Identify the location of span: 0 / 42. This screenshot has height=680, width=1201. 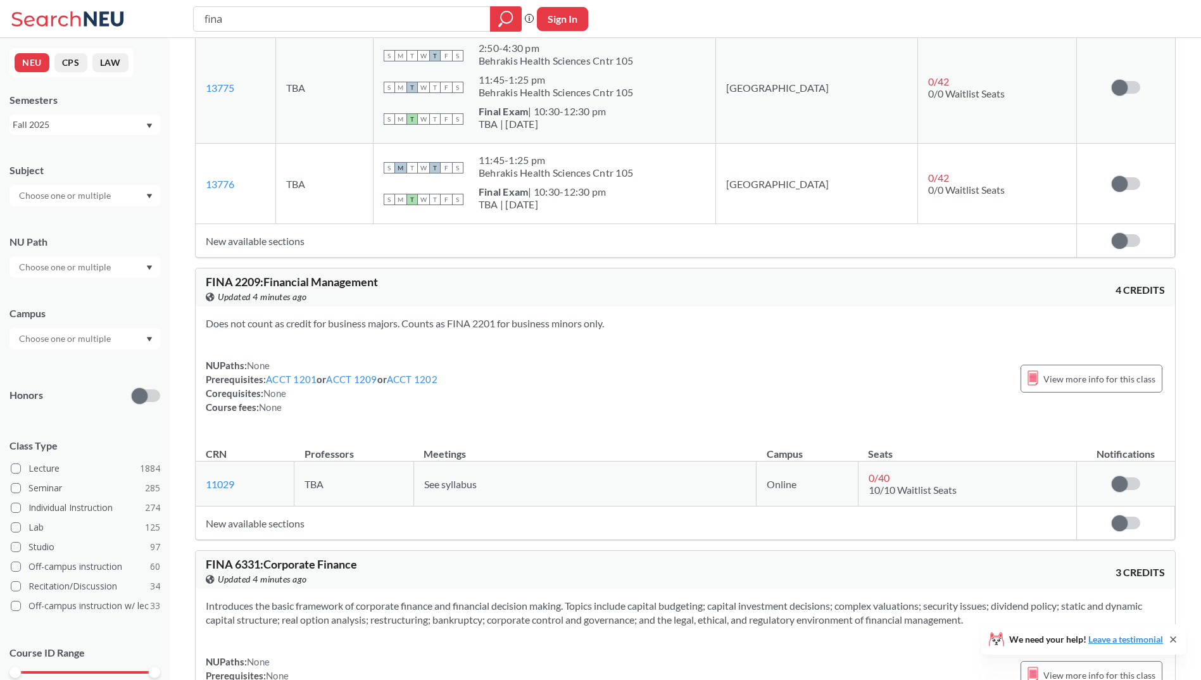
(938, 81).